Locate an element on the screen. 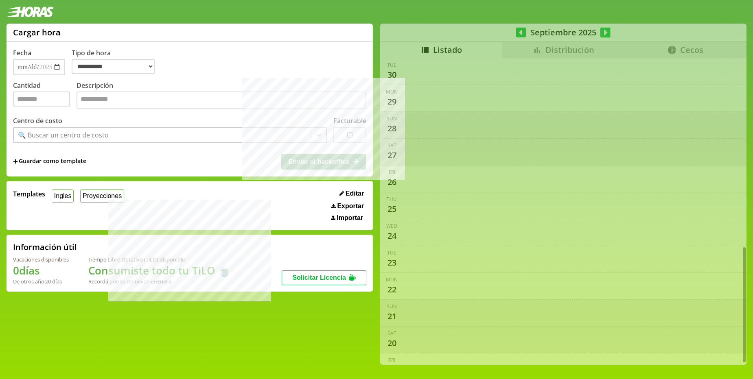 This screenshot has height=379, width=753. span: +Guardar como template is located at coordinates (50, 162).